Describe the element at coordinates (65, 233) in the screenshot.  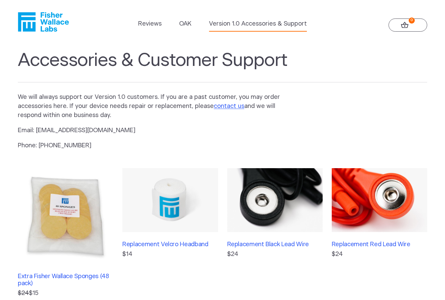
I see `a: Extra Fisher Wallace Sponges (48 pack) $24$15` at that location.